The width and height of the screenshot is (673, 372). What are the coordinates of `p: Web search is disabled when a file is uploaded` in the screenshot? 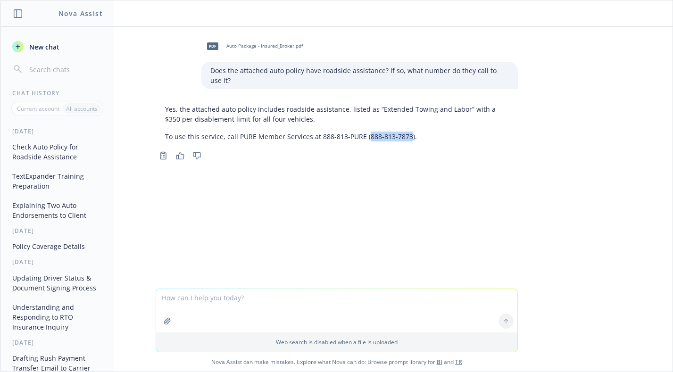 It's located at (337, 342).